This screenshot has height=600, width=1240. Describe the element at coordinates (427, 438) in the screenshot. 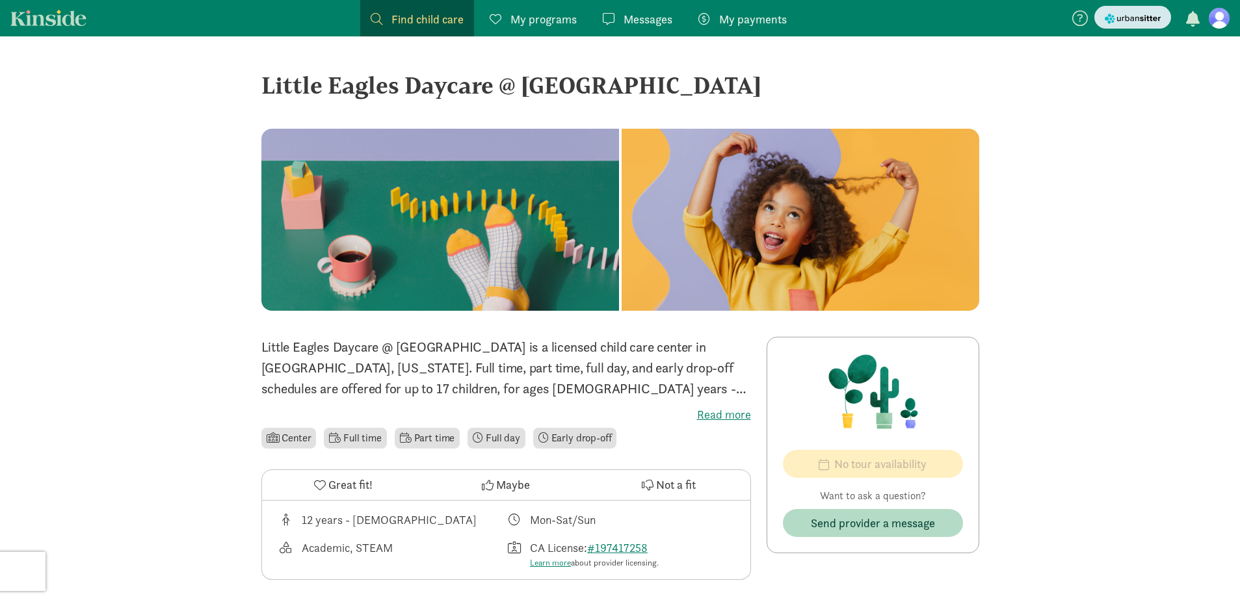

I see `li: Part time` at that location.